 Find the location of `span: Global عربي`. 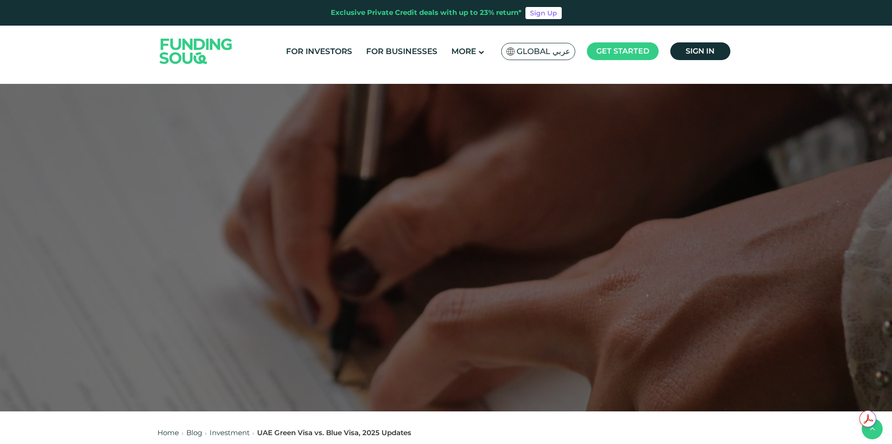

span: Global عربي is located at coordinates (543, 51).